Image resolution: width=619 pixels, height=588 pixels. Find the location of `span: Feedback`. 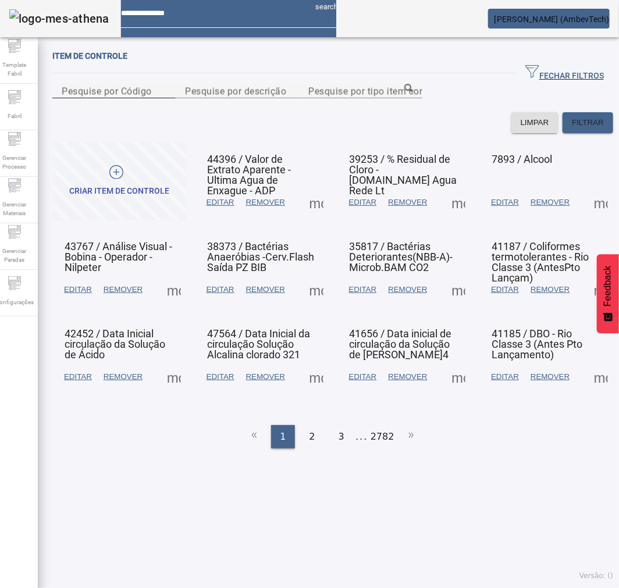

span: Feedback is located at coordinates (608, 286).